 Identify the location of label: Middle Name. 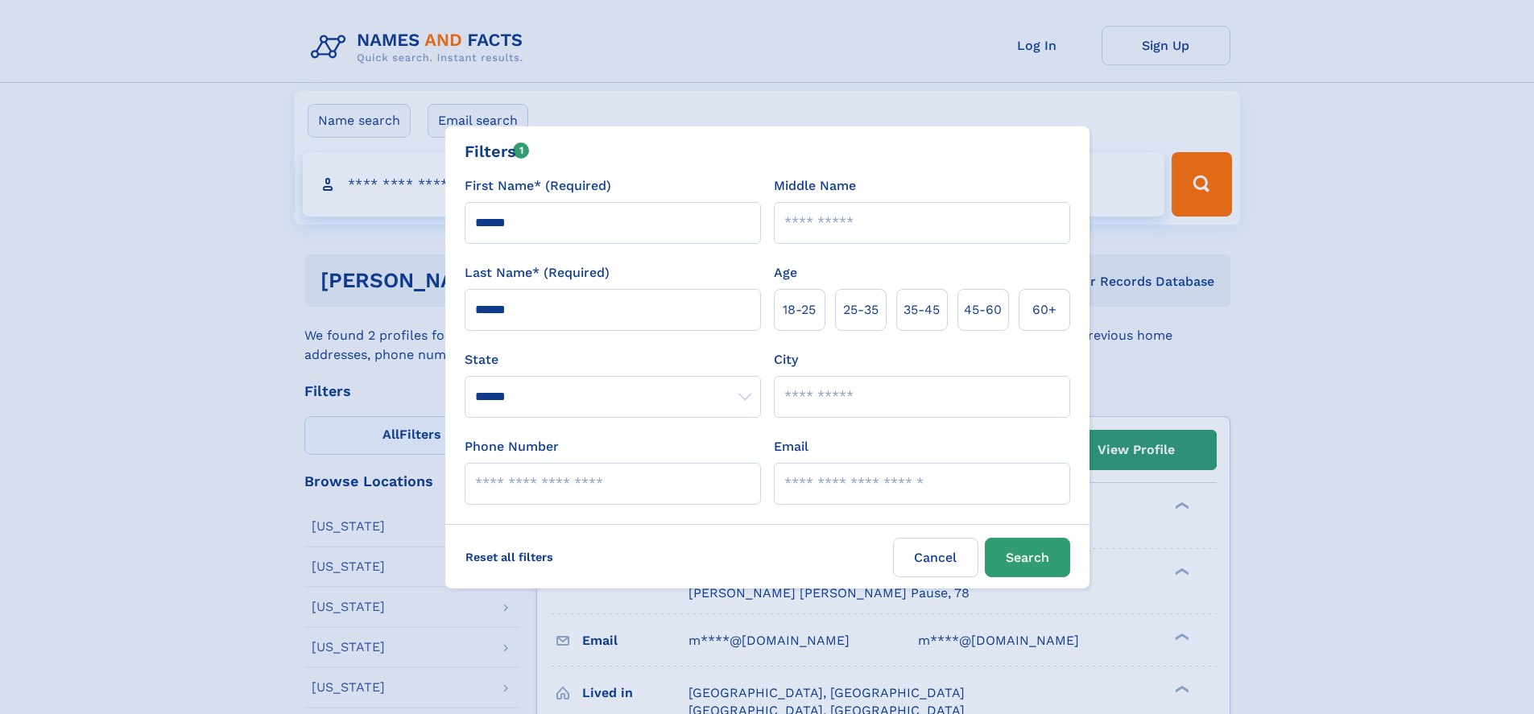
(815, 186).